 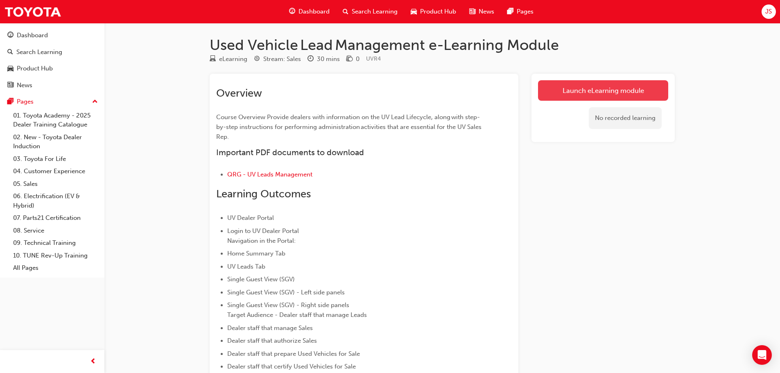 What do you see at coordinates (350, 127) in the screenshot?
I see `span: Course Overview Provide dealers with information on the UV Lead Lifecycle, along with step-by-ste...` at bounding box center [350, 127].